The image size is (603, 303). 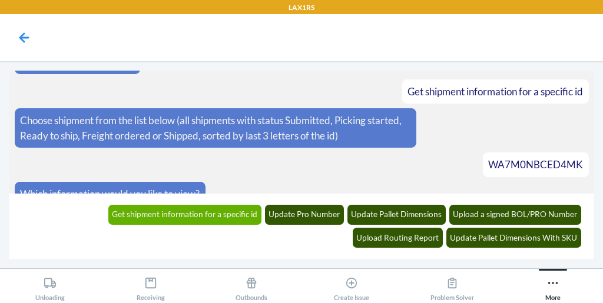 I want to click on div: More, so click(x=553, y=287).